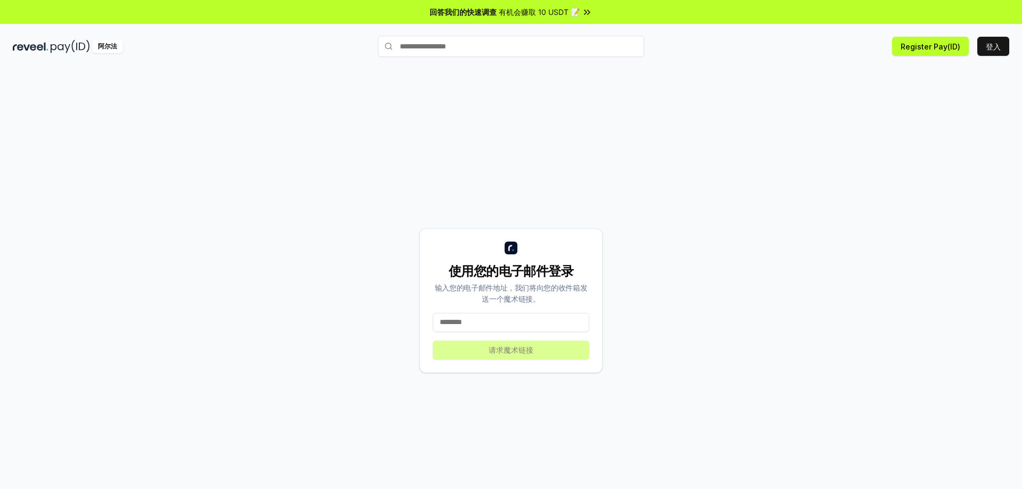 Image resolution: width=1022 pixels, height=489 pixels. I want to click on font: 阿尔法, so click(108, 46).